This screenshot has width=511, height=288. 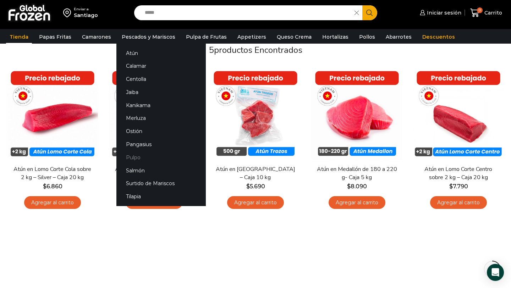 I want to click on a: Atún en Medallón de 180 a 220 g- Caja 5 kg, so click(x=357, y=174).